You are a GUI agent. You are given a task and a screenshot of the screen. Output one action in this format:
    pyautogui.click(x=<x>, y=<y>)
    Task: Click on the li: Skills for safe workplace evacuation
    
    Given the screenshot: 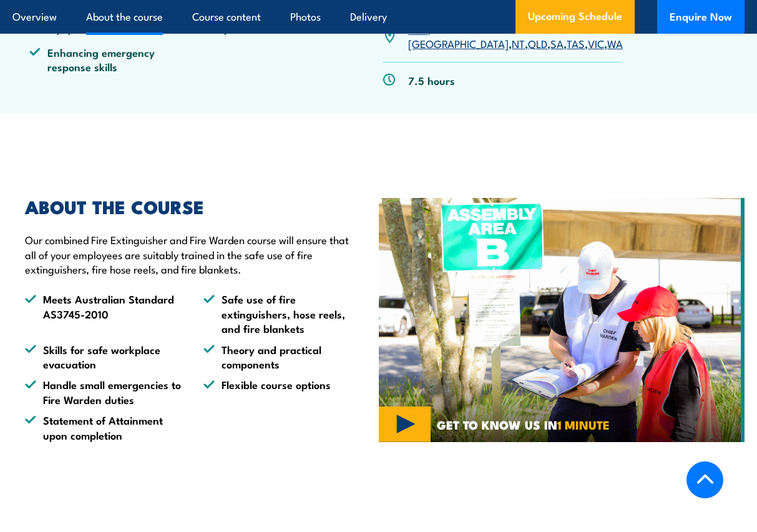 What is the action you would take?
    pyautogui.click(x=103, y=356)
    